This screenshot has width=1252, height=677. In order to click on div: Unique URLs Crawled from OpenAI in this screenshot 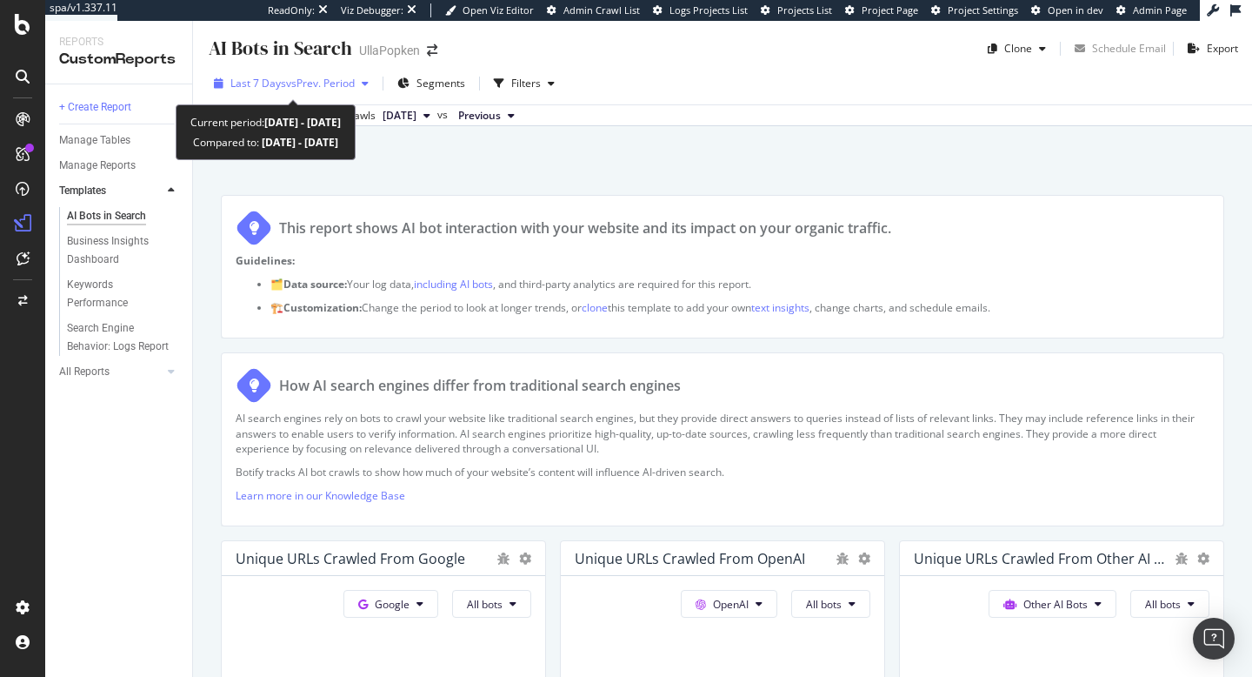, I will do `click(690, 558)`.